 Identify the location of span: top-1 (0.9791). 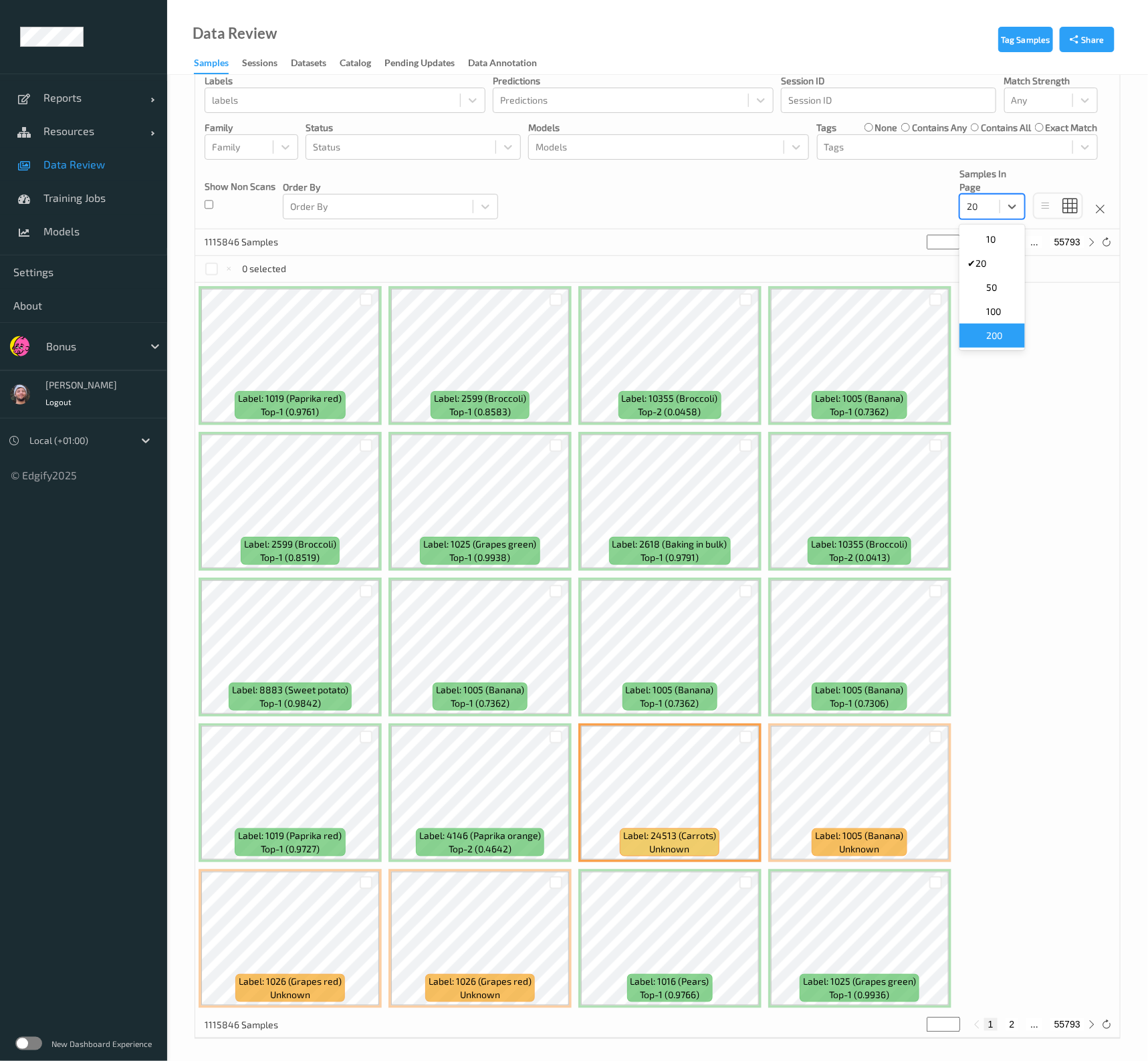
(669, 558).